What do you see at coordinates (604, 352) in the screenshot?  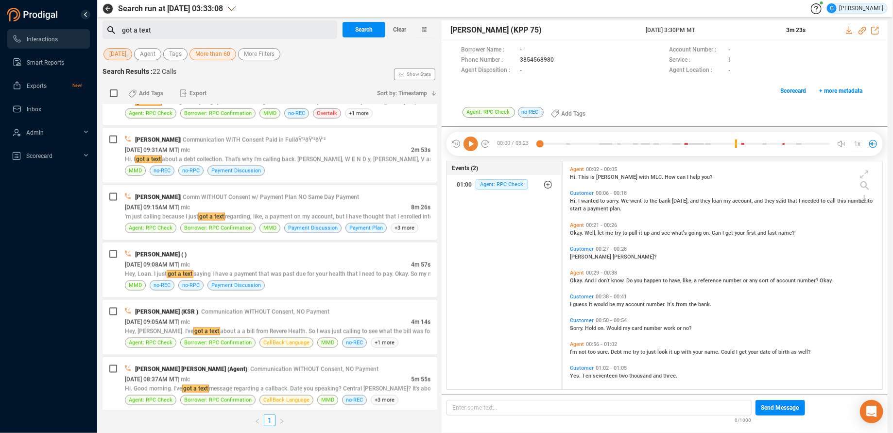 I see `span: sure.` at bounding box center [604, 352].